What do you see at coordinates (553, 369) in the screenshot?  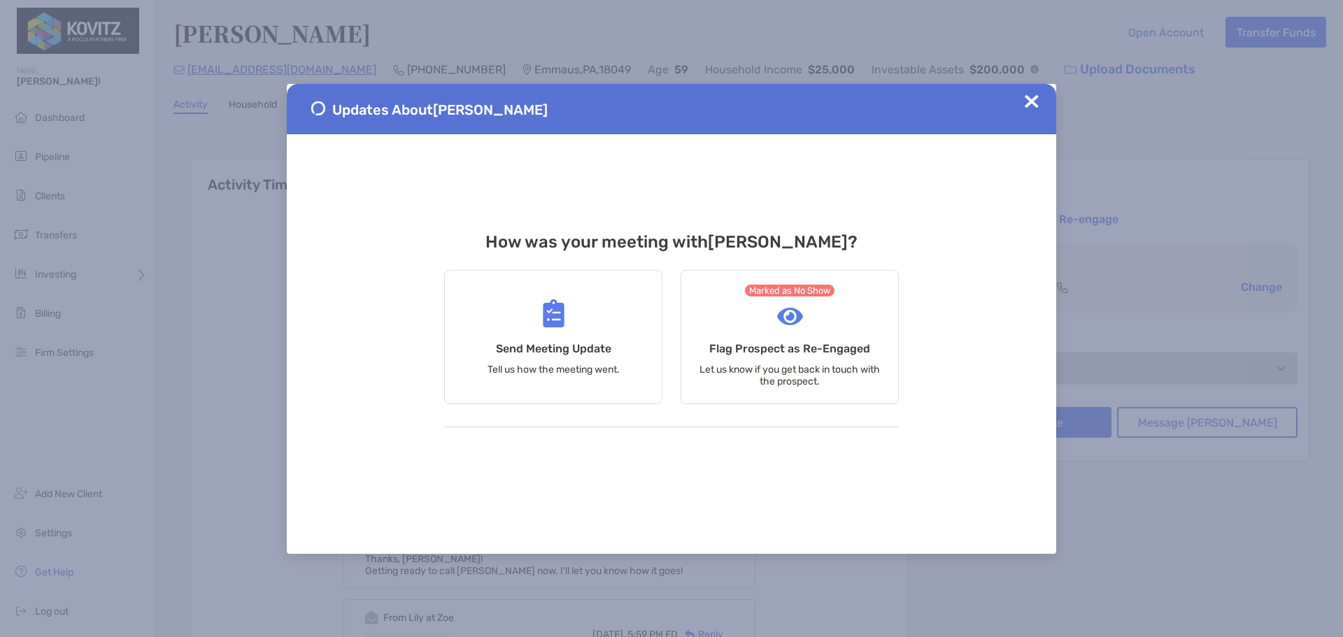 I see `p: Tell us how the meeting went.` at bounding box center [553, 369].